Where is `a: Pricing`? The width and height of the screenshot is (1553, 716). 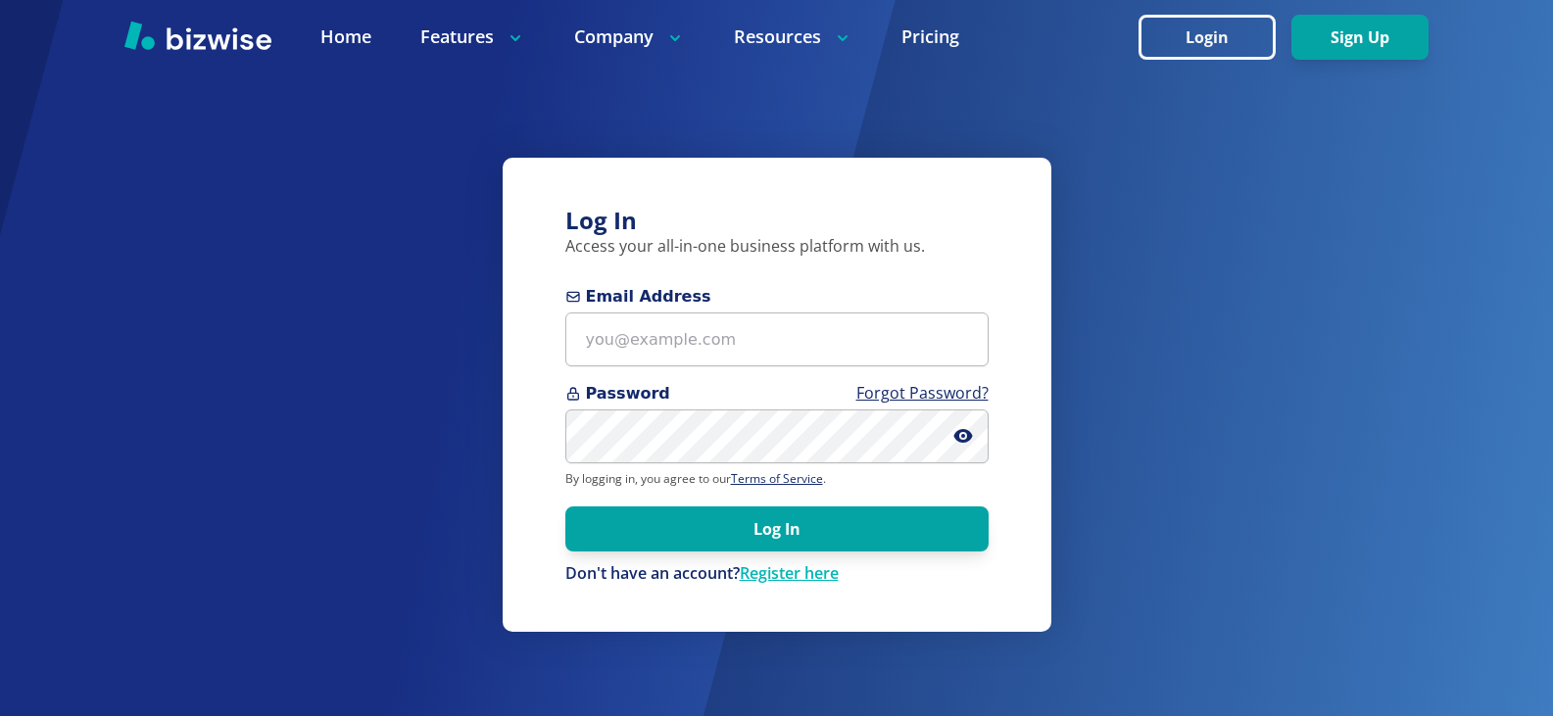
a: Pricing is located at coordinates (930, 36).